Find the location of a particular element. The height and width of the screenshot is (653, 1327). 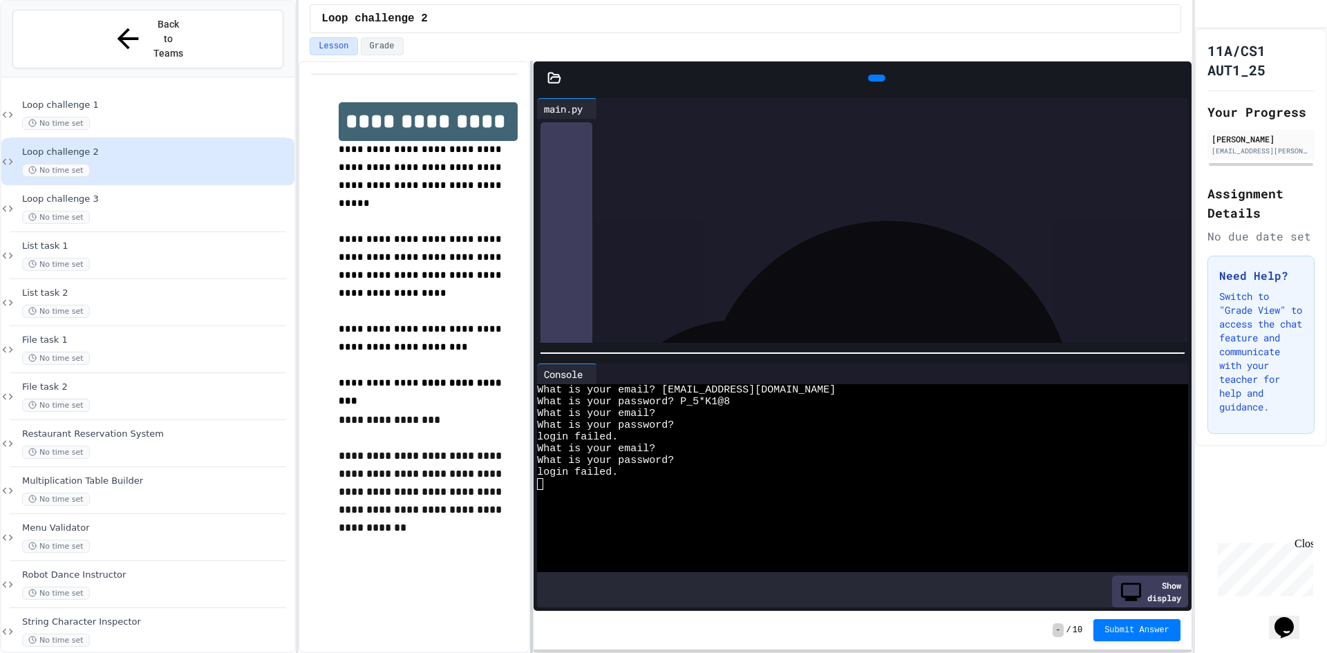

span: Multiplication Table Builder is located at coordinates (157, 481).